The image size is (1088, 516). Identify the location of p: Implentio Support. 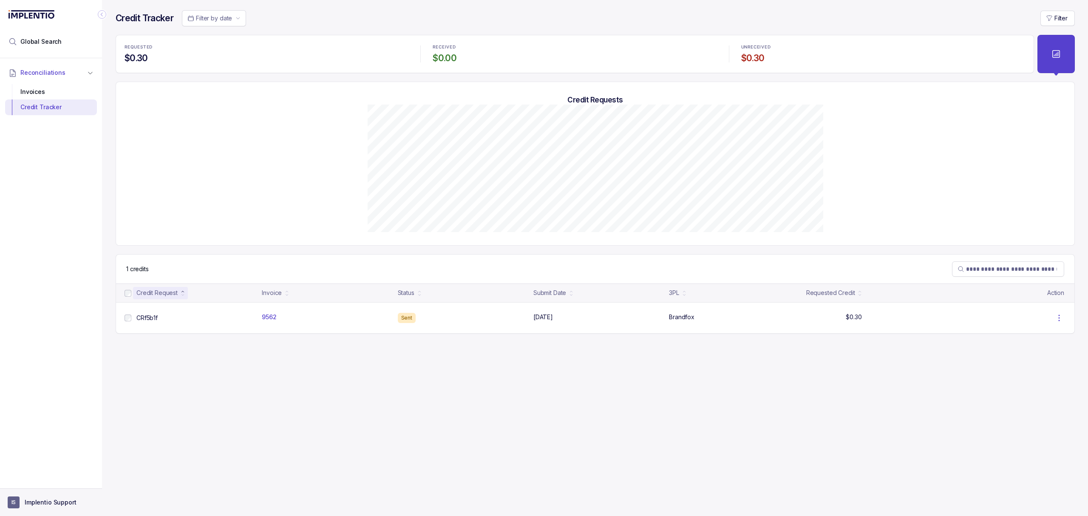
(51, 502).